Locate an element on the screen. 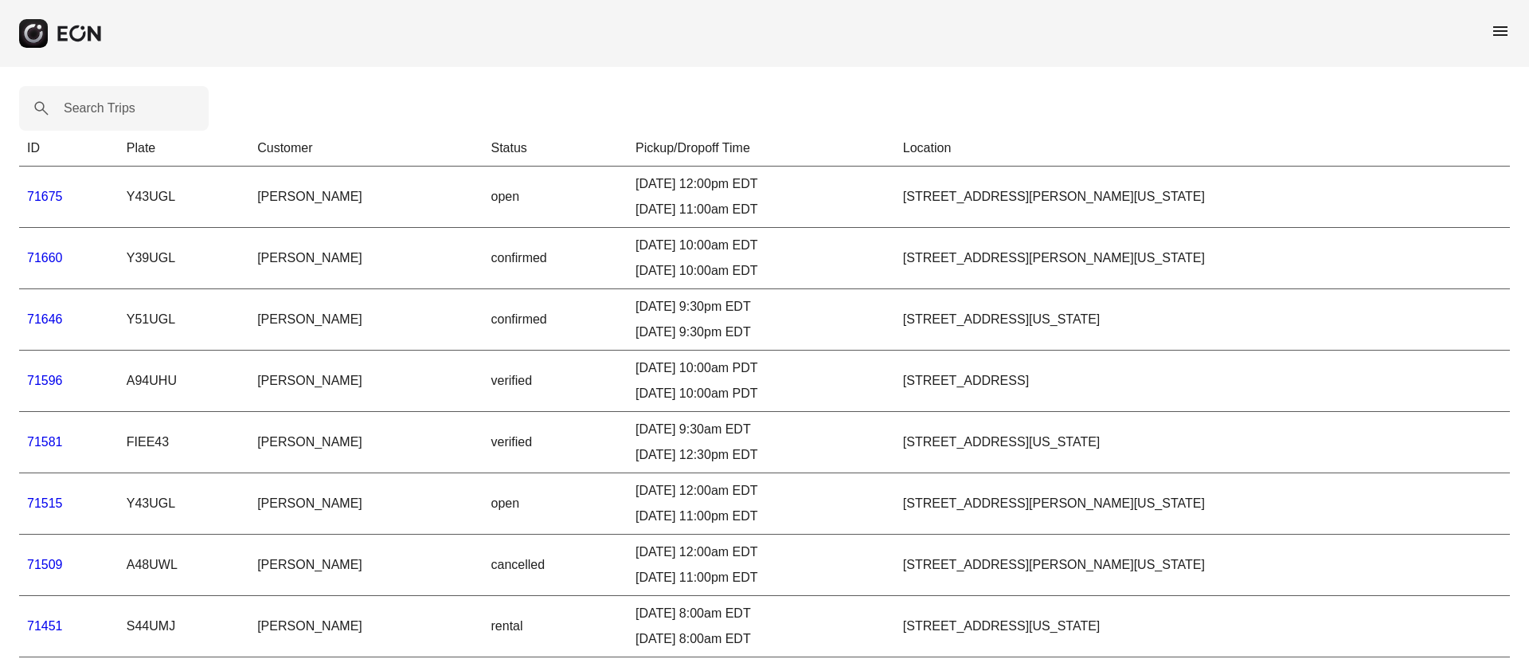 The height and width of the screenshot is (659, 1529). td: A48UWL is located at coordinates (184, 565).